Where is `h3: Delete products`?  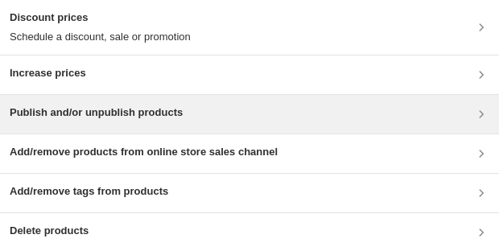
h3: Delete products is located at coordinates (49, 231).